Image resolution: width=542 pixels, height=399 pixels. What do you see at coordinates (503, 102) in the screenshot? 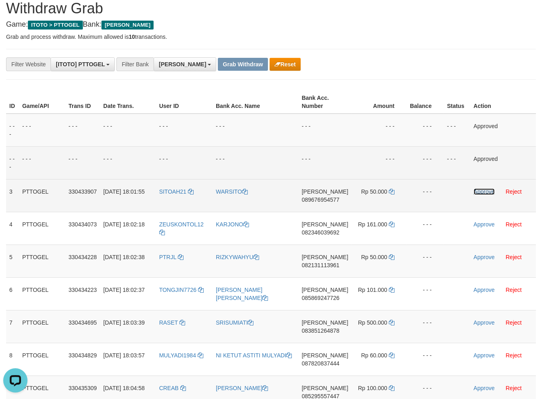
I see `th: Action` at bounding box center [503, 102].